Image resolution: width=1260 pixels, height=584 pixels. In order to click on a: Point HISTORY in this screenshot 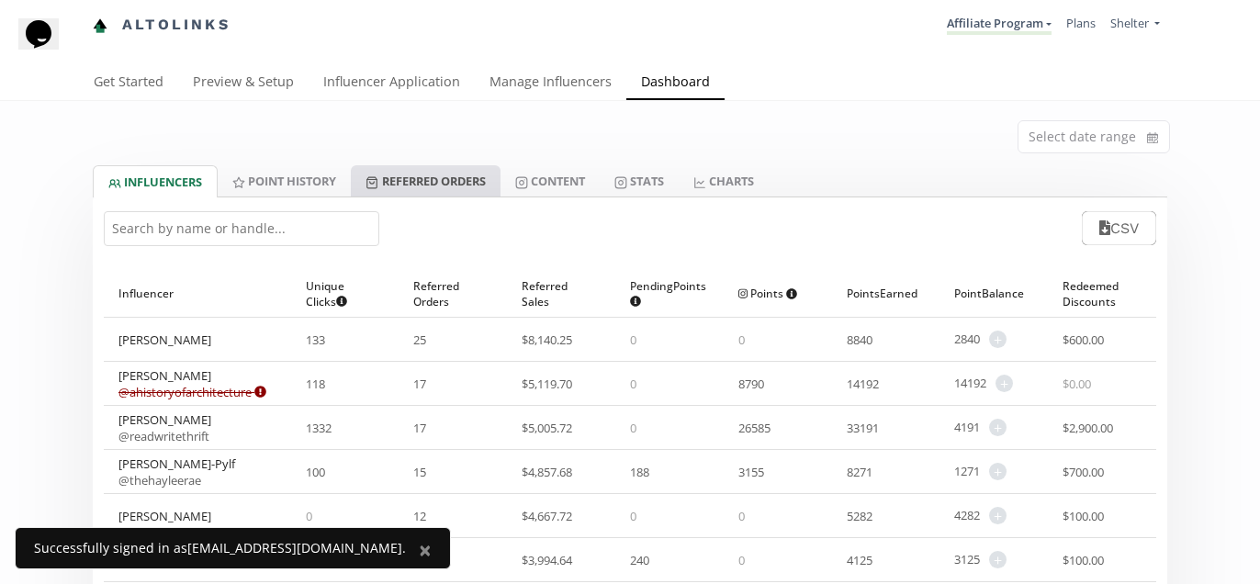, I will do `click(284, 181)`.